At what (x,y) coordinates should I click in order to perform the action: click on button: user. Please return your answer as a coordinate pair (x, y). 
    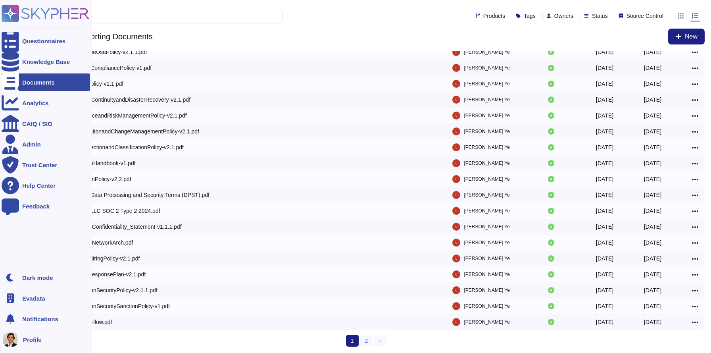
    Looking at the image, I should click on (12, 339).